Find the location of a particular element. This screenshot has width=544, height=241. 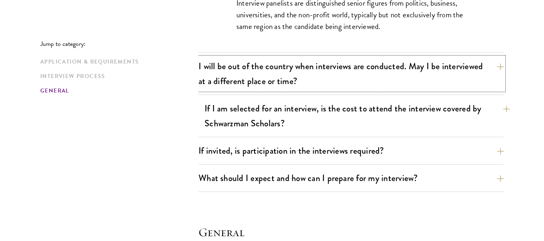

h4: General is located at coordinates (351, 232).